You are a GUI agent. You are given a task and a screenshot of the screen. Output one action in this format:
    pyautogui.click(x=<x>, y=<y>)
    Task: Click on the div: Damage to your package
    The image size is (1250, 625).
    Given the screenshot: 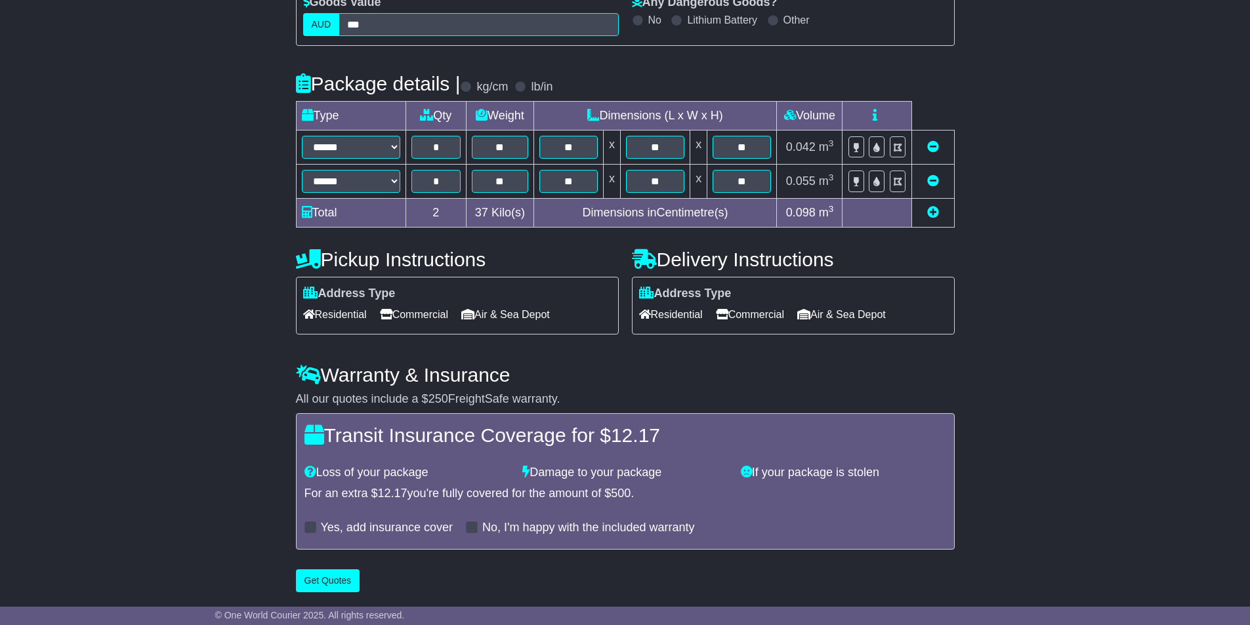 What is the action you would take?
    pyautogui.click(x=625, y=473)
    